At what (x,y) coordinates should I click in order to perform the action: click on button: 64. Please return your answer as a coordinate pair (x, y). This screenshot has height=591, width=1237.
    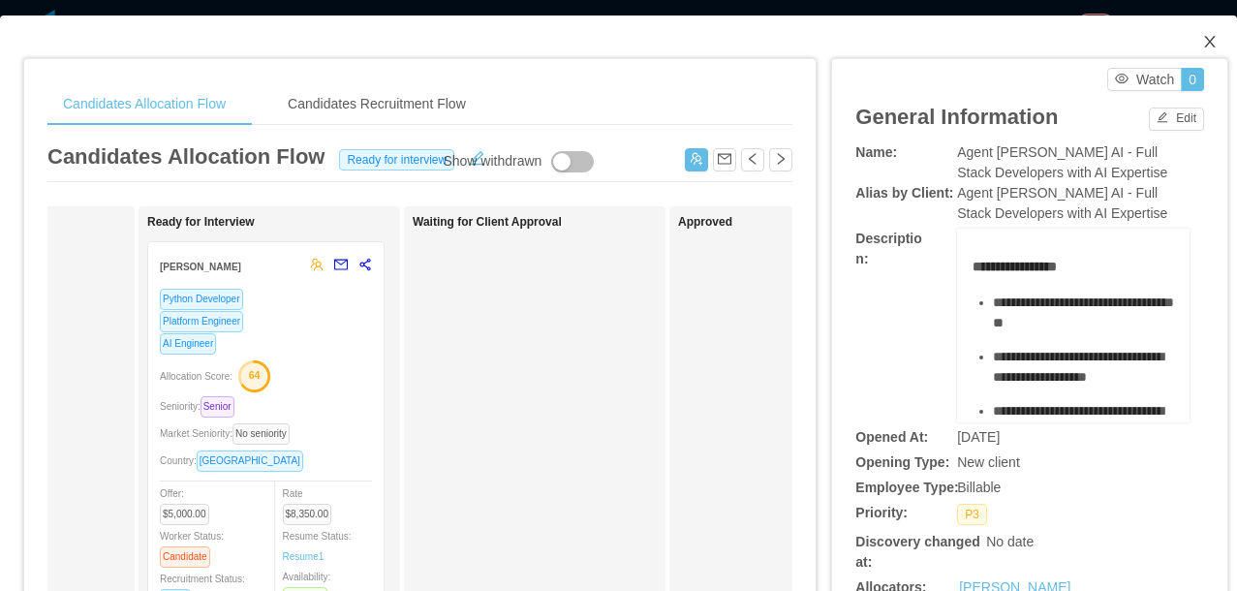
    Looking at the image, I should click on (252, 375).